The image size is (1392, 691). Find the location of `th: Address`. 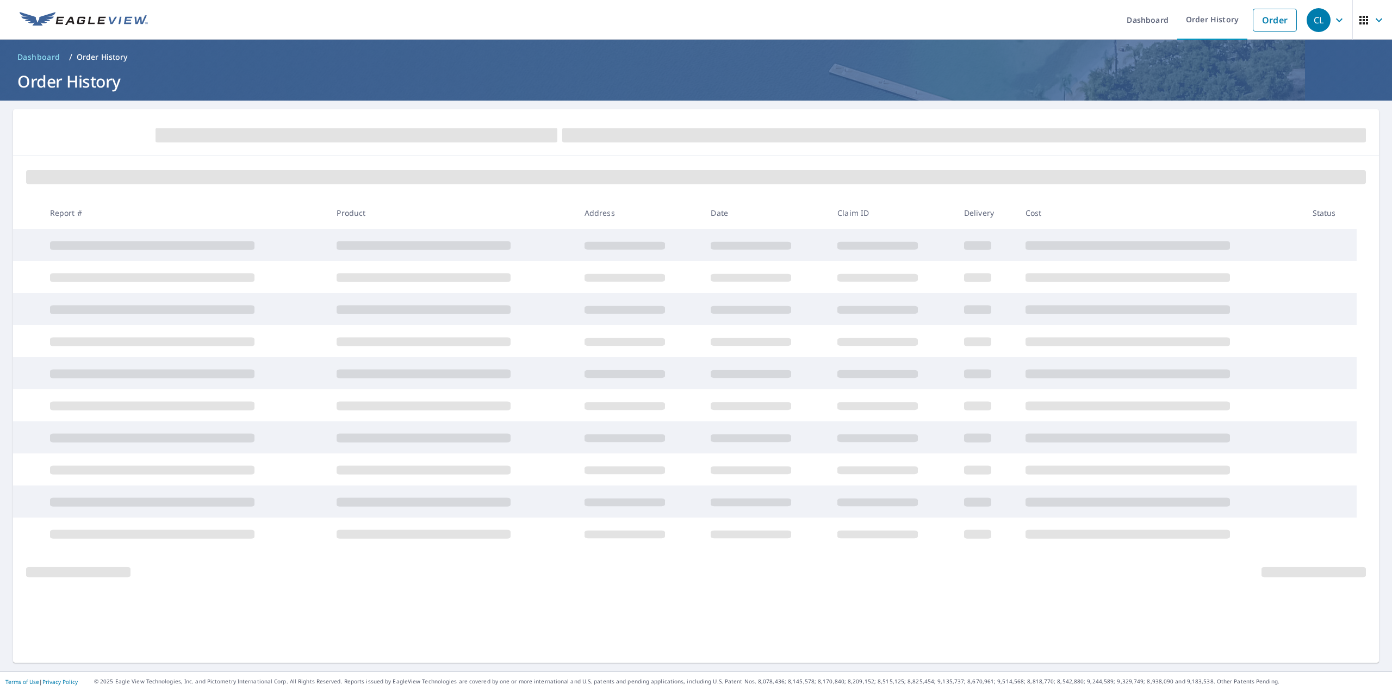

th: Address is located at coordinates (639, 213).